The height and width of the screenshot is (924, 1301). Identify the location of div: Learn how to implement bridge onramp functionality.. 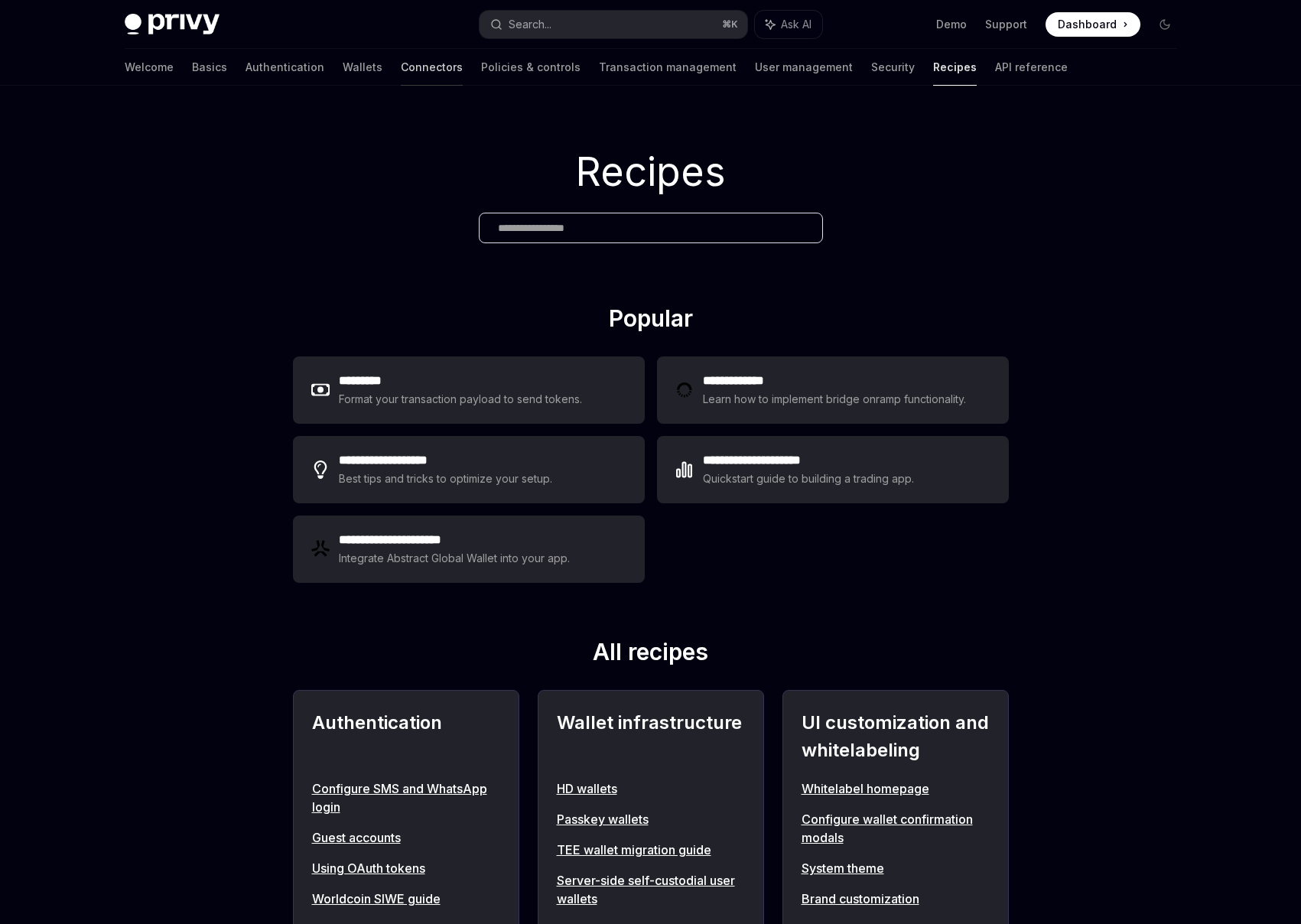
(837, 399).